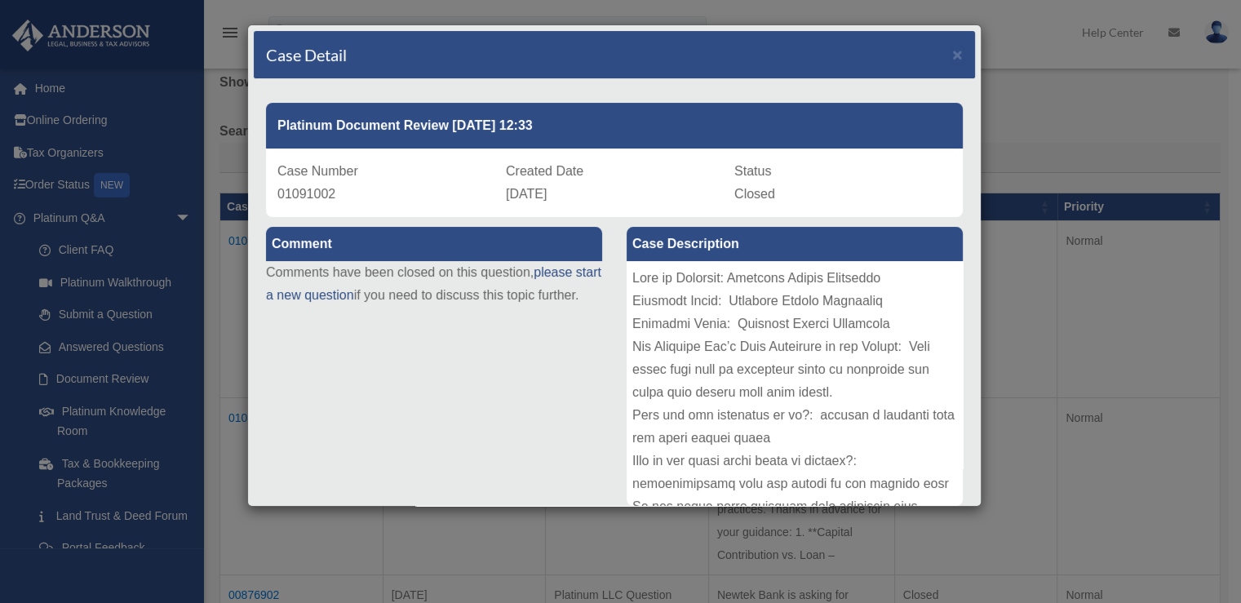  What do you see at coordinates (317, 171) in the screenshot?
I see `span: Case Number` at bounding box center [317, 171].